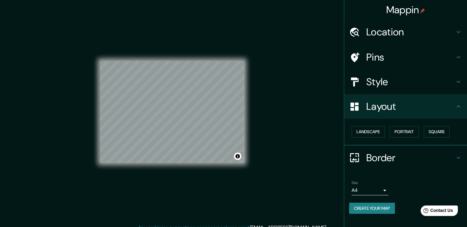 This screenshot has height=227, width=467. Describe the element at coordinates (411, 82) in the screenshot. I see `h4: Style` at that location.